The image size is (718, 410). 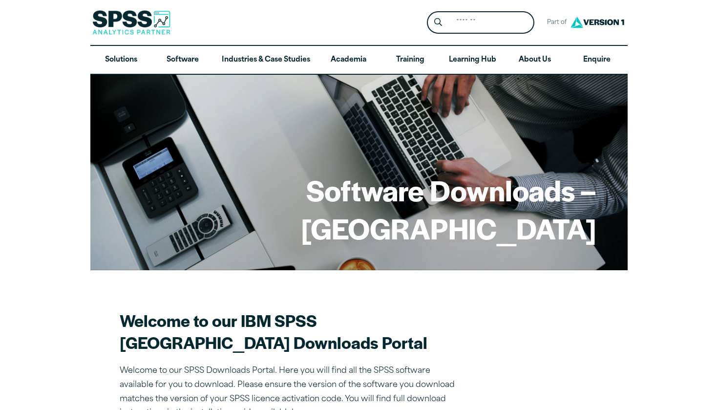 I want to click on a: Software, so click(x=183, y=60).